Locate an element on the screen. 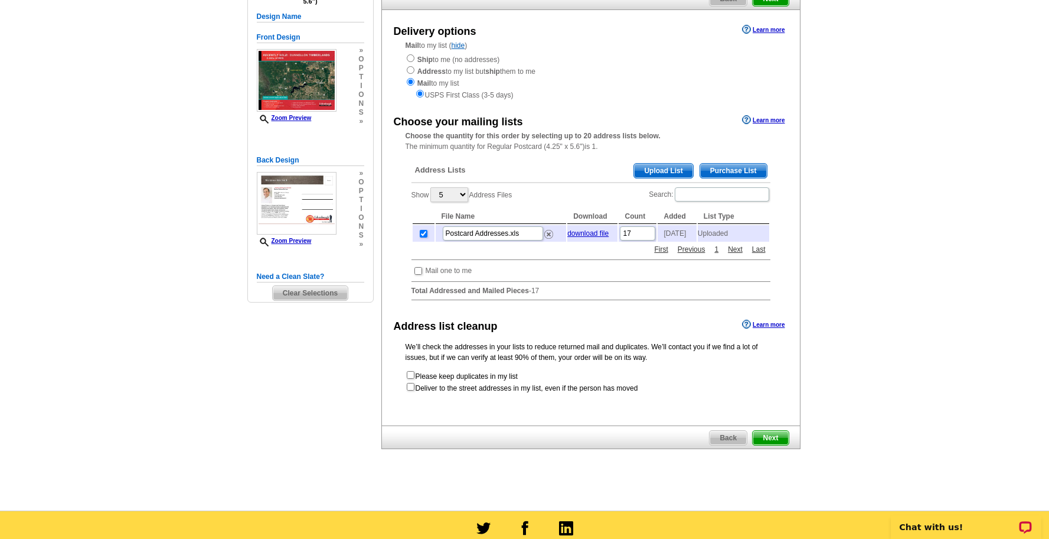 Image resolution: width=1049 pixels, height=539 pixels. label: Search: is located at coordinates (709, 194).